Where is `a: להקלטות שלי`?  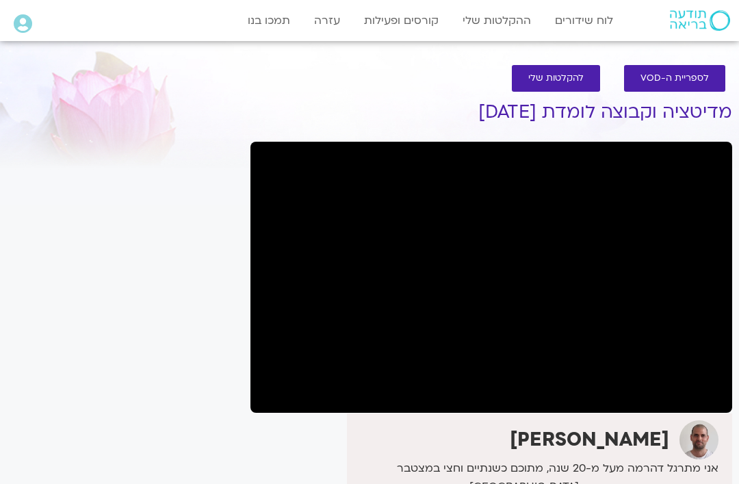 a: להקלטות שלי is located at coordinates (555, 78).